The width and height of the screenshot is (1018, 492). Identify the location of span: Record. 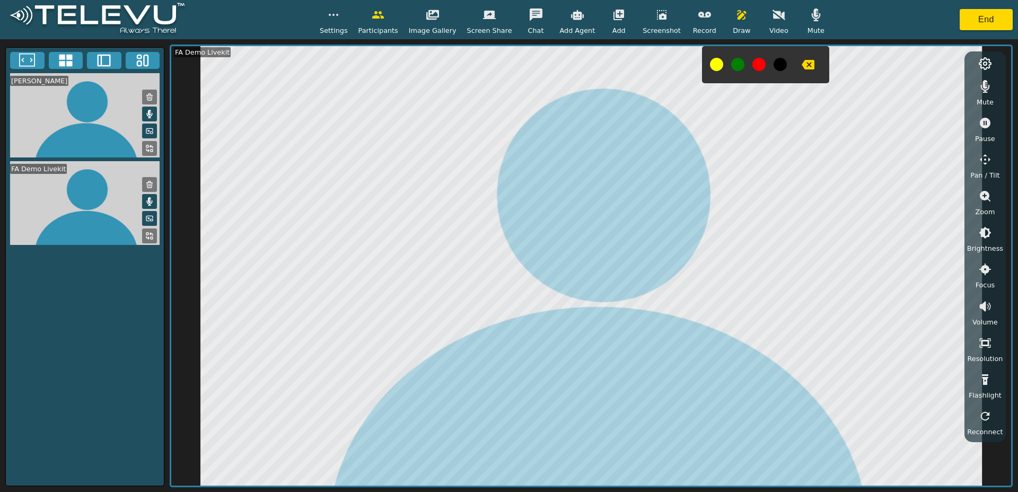
(705, 30).